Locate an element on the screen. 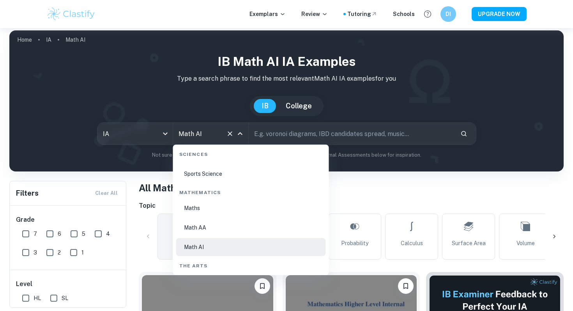  h1: IB Math AI IA examples is located at coordinates (287, 62).